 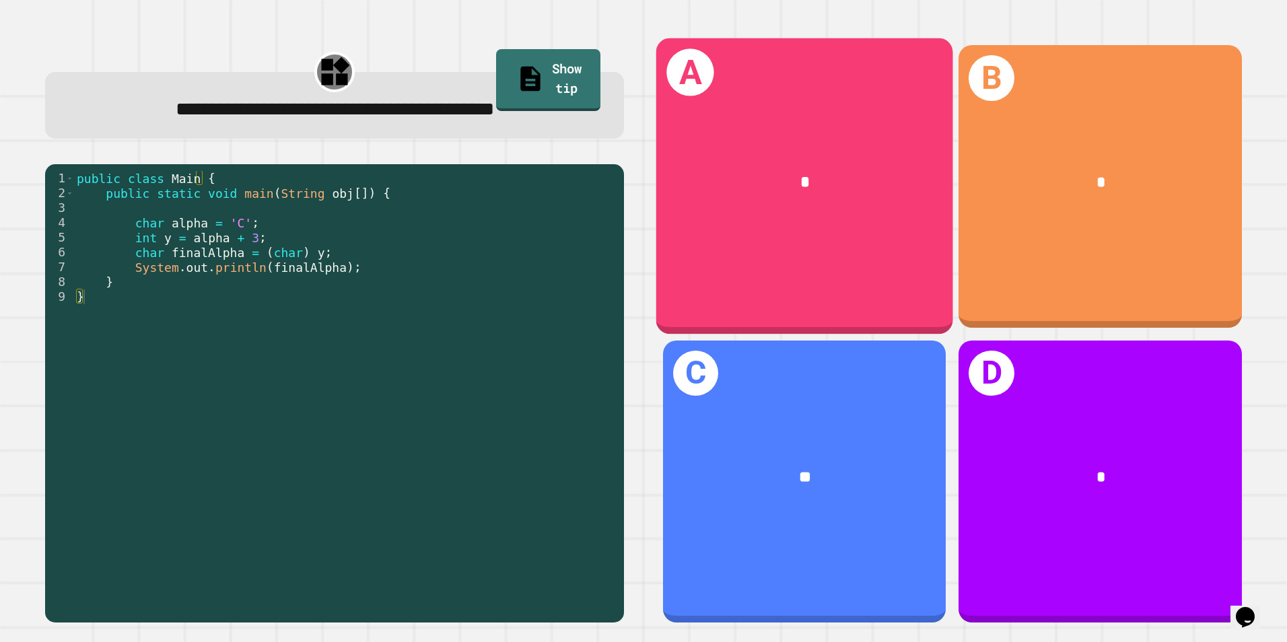 What do you see at coordinates (69, 193) in the screenshot?
I see `span: Toggle code folding, rows 2 through 8` at bounding box center [69, 193].